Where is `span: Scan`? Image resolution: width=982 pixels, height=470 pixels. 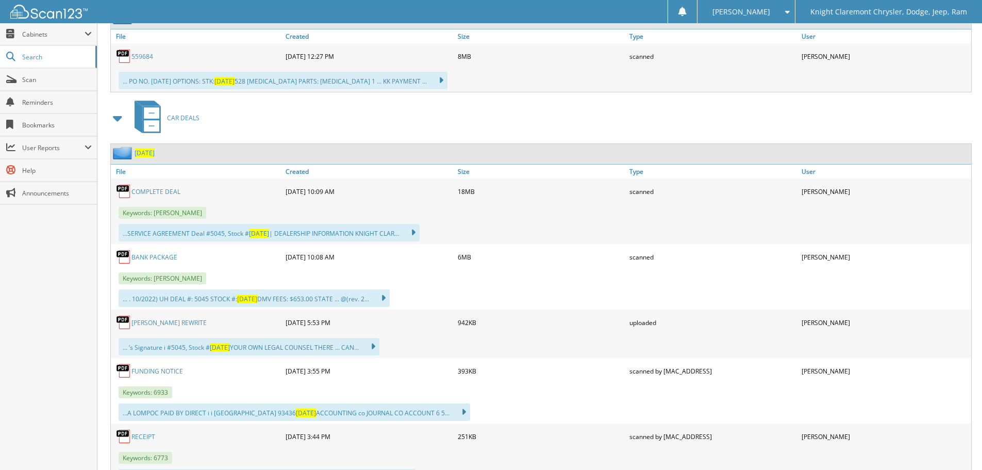
span: Scan is located at coordinates (57, 79).